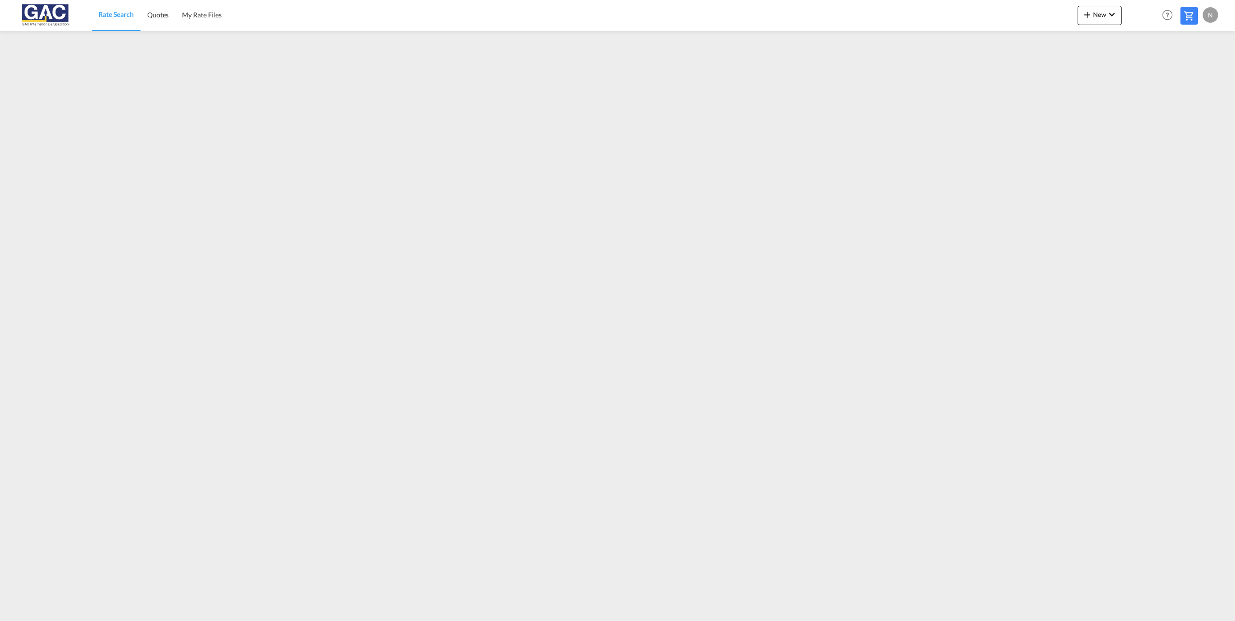 This screenshot has height=621, width=1235. What do you see at coordinates (1170, 15) in the screenshot?
I see `div: Help` at bounding box center [1170, 15].